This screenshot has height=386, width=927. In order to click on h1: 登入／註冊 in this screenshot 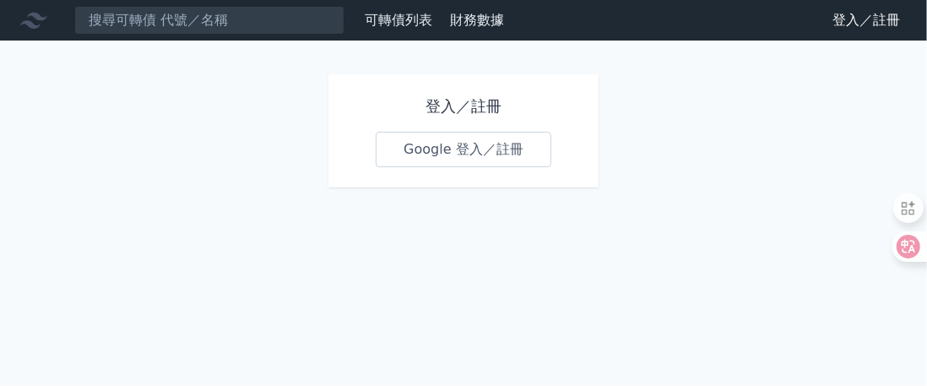, I will do `click(464, 106)`.